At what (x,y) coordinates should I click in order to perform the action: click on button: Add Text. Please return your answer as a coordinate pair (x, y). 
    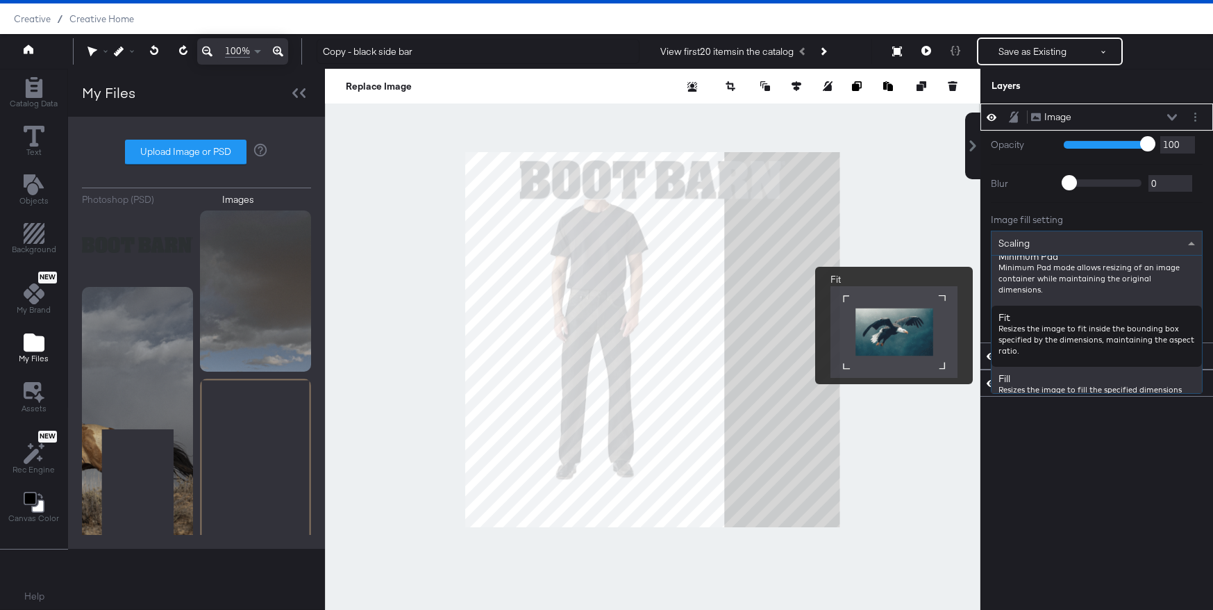
    Looking at the image, I should click on (34, 190).